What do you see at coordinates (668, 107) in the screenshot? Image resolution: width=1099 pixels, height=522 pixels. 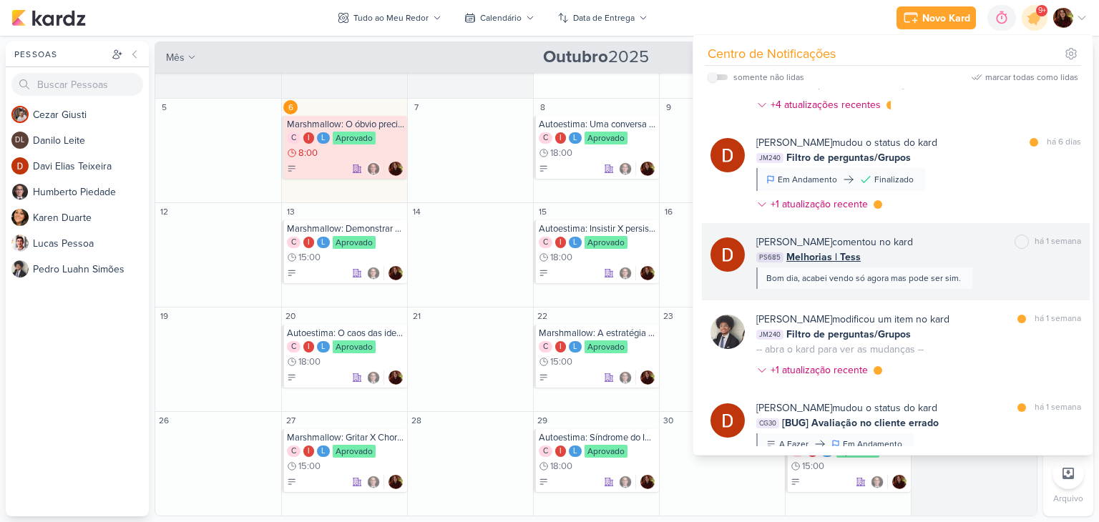 I see `div: 9` at bounding box center [668, 107].